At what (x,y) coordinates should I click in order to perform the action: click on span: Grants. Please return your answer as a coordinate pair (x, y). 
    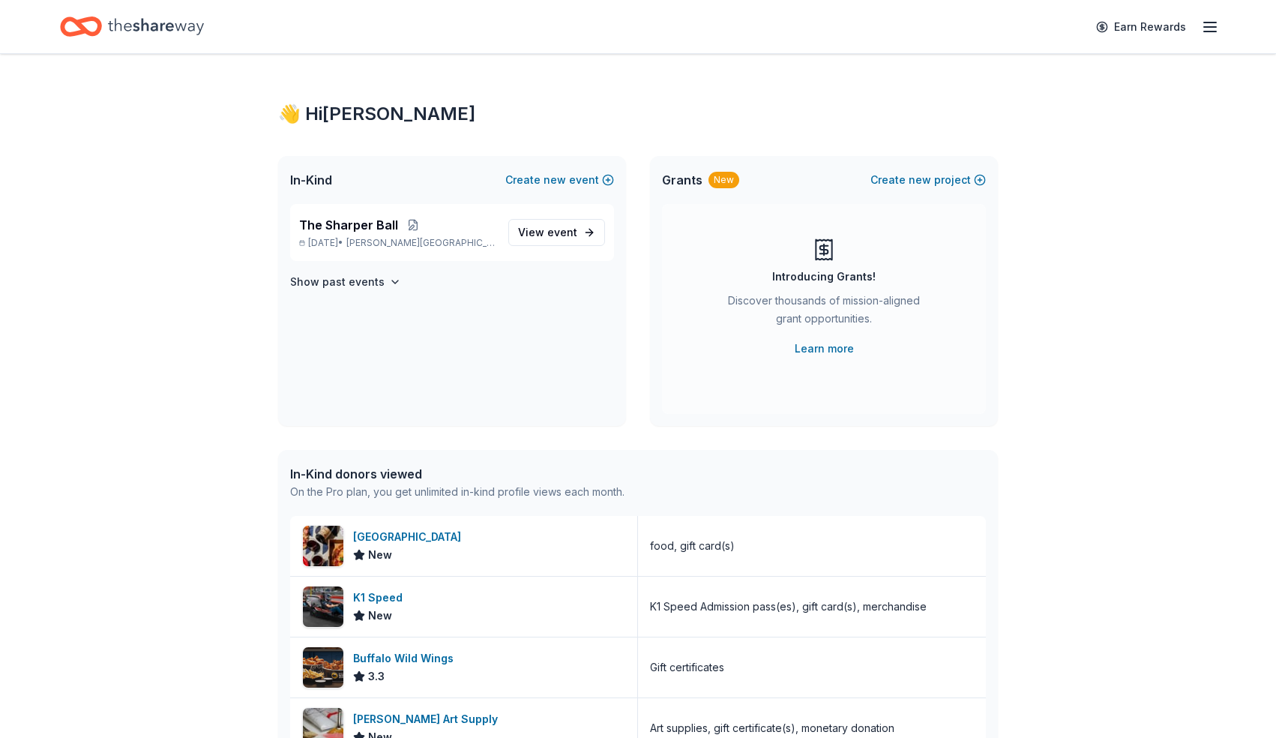
    Looking at the image, I should click on (682, 180).